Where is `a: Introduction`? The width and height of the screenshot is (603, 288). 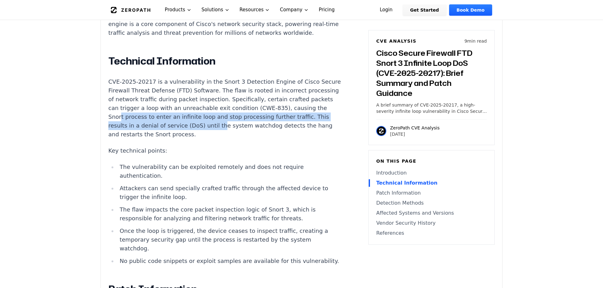 a: Introduction is located at coordinates (431, 173).